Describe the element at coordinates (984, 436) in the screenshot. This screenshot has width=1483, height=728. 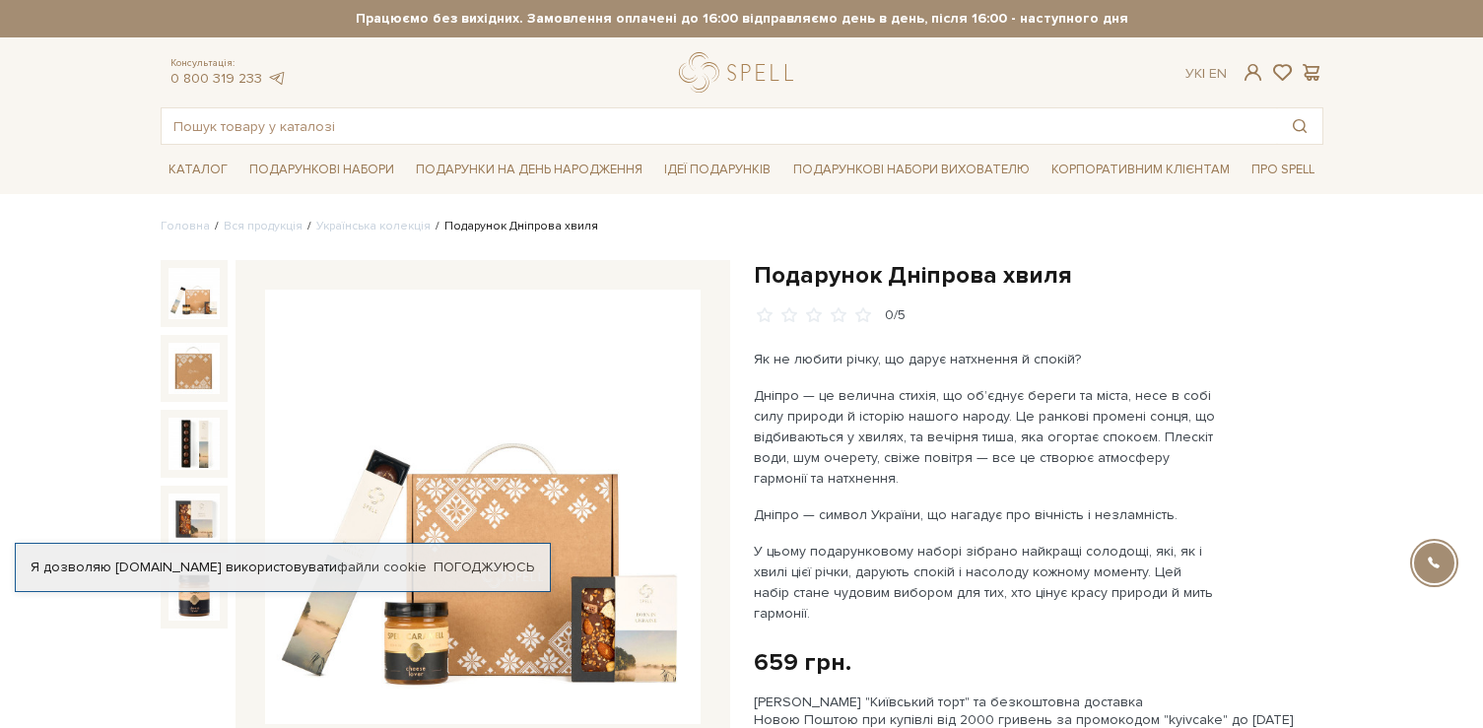
I see `p: Дніпро — це велична стихія, що об’єднує береги та міста, несе в собі силу природи й історію нашог...` at that location.